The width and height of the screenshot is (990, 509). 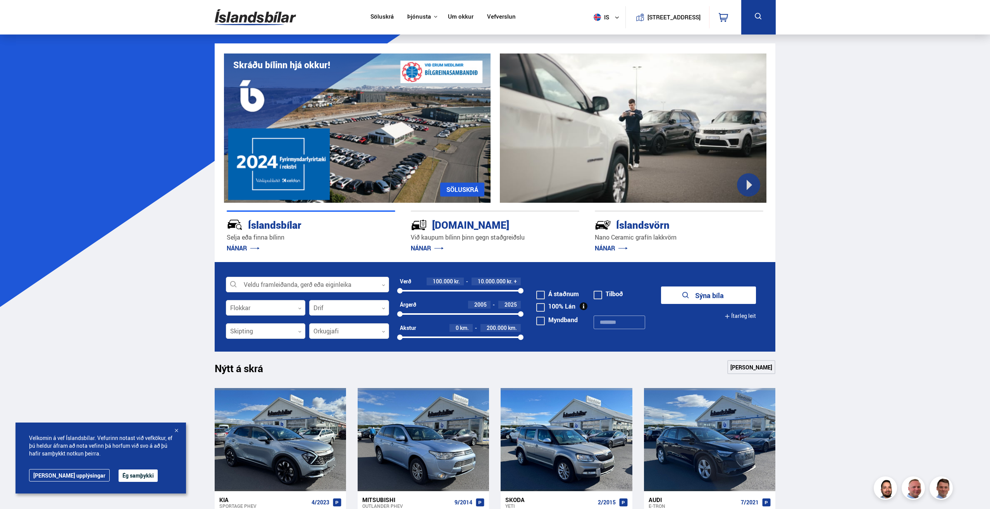 I want to click on label: 100% Lán, so click(x=556, y=306).